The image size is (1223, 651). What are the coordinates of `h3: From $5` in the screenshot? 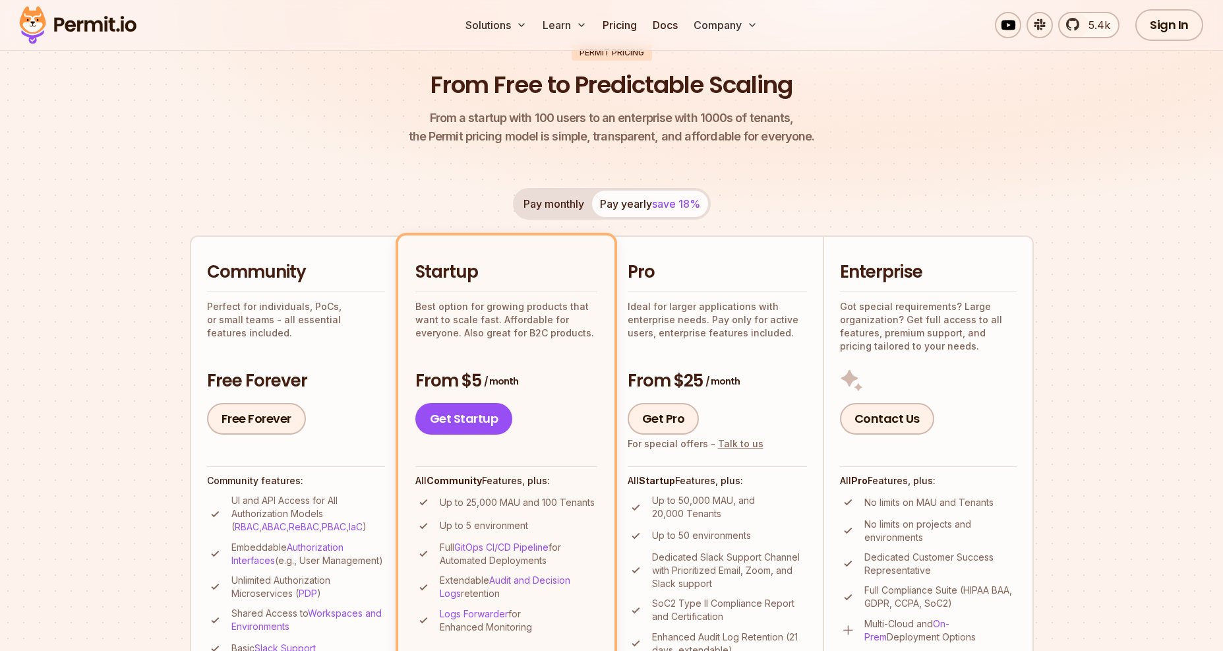 It's located at (506, 381).